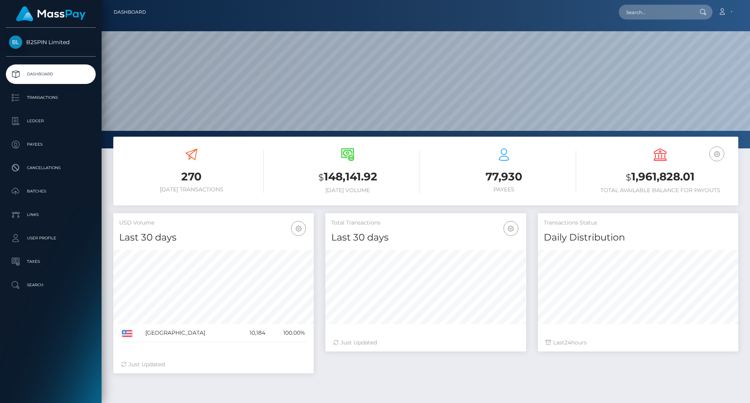  Describe the element at coordinates (51, 98) in the screenshot. I see `a: Transactions` at that location.